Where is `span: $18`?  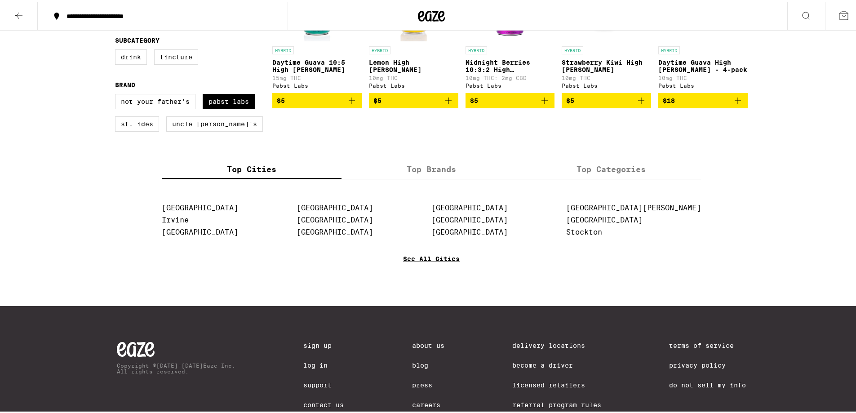 span: $18 is located at coordinates (668, 99).